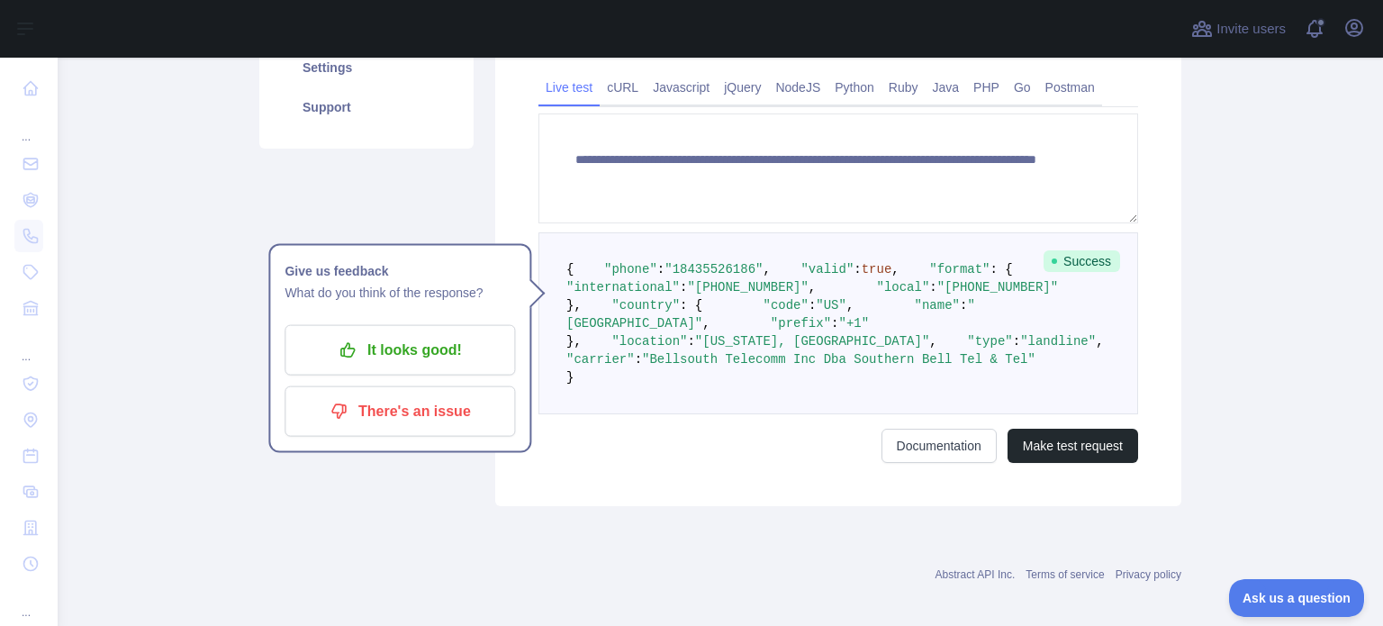  What do you see at coordinates (838, 359) in the screenshot?
I see `span: "Bellsouth Telecomm Inc Dba Southern Bell Tel & Tel"` at bounding box center [838, 359].